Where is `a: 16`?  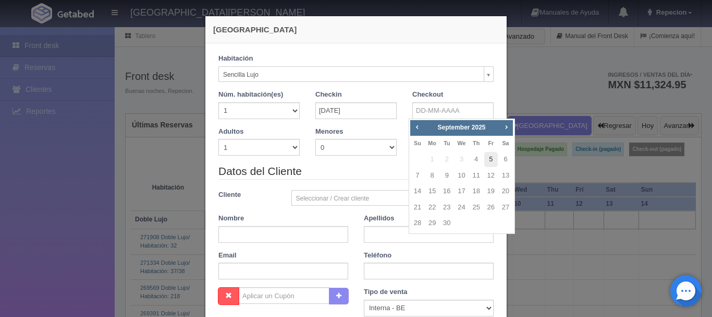 a: 16 is located at coordinates (447, 191).